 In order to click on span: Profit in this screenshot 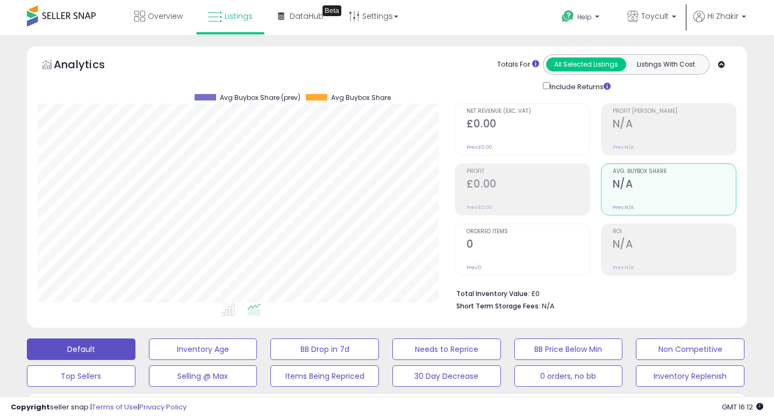, I will do `click(528, 172)`.